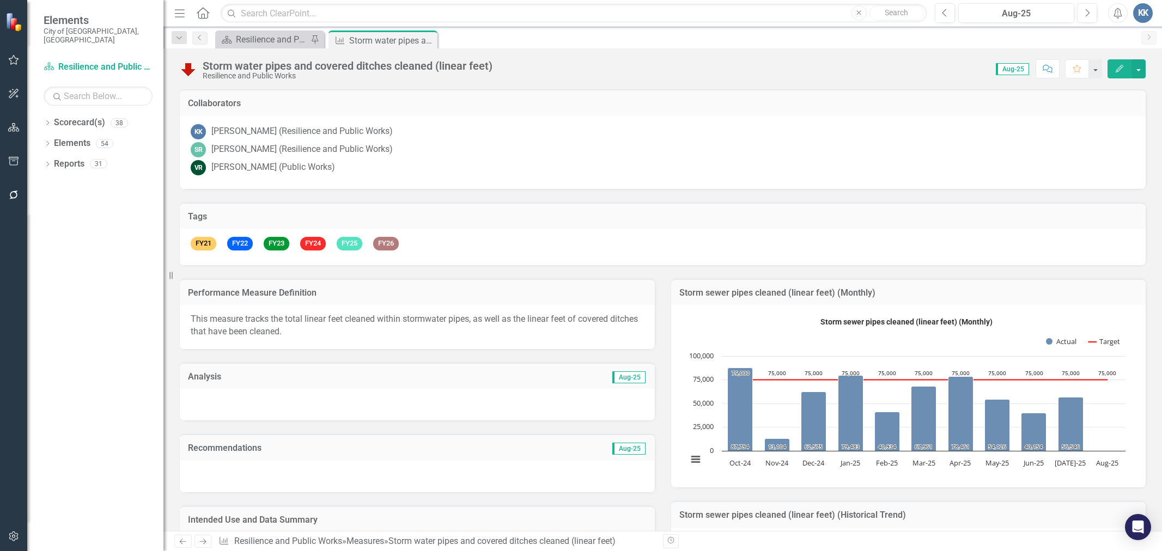  I want to click on h3: Storm sewer pipes cleaned (linear feet) (Historical Trend), so click(909, 516).